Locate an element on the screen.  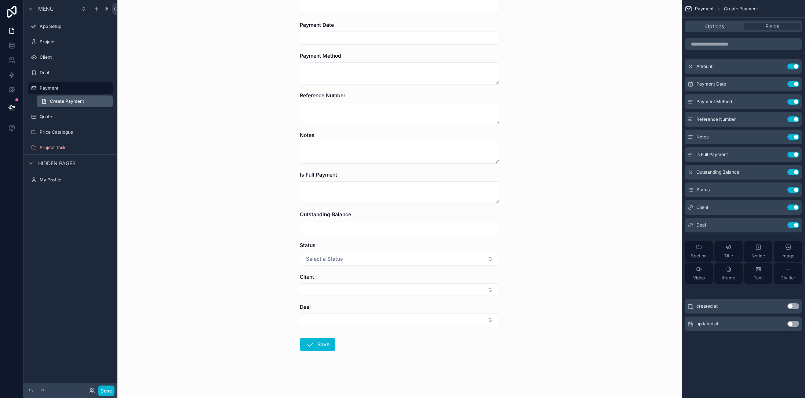
a: Create Payment is located at coordinates (75, 101).